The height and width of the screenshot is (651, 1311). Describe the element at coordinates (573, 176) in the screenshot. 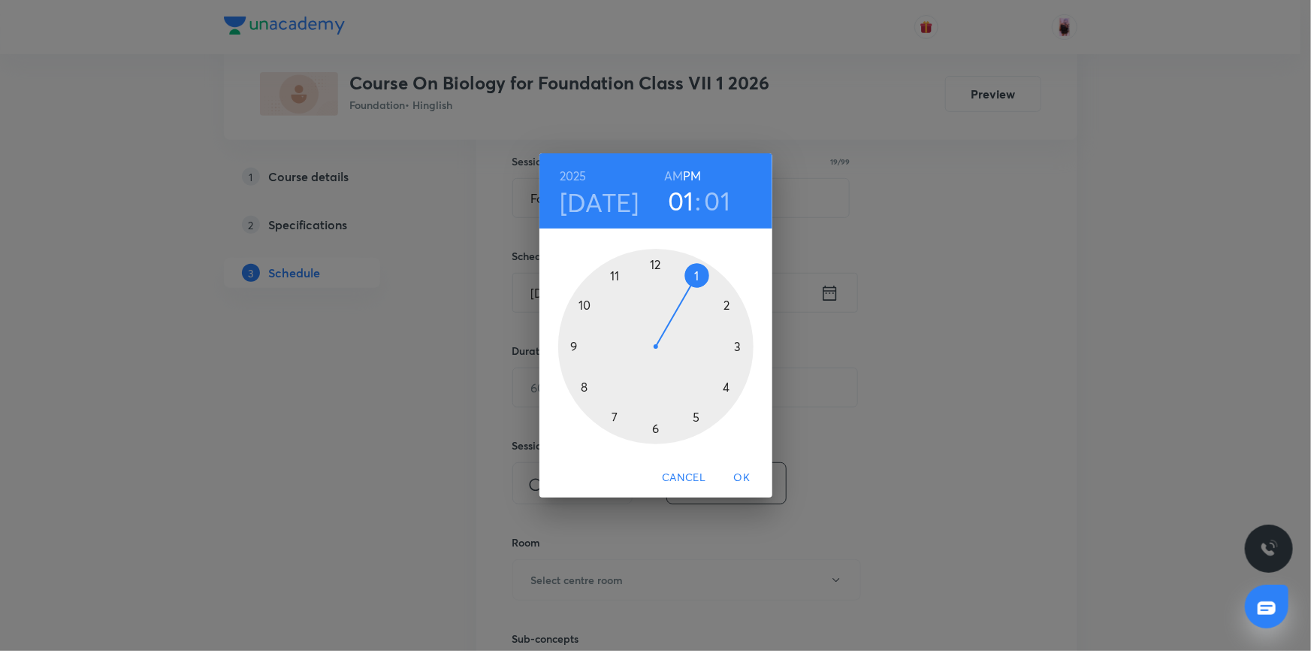

I see `h6: 2025` at that location.